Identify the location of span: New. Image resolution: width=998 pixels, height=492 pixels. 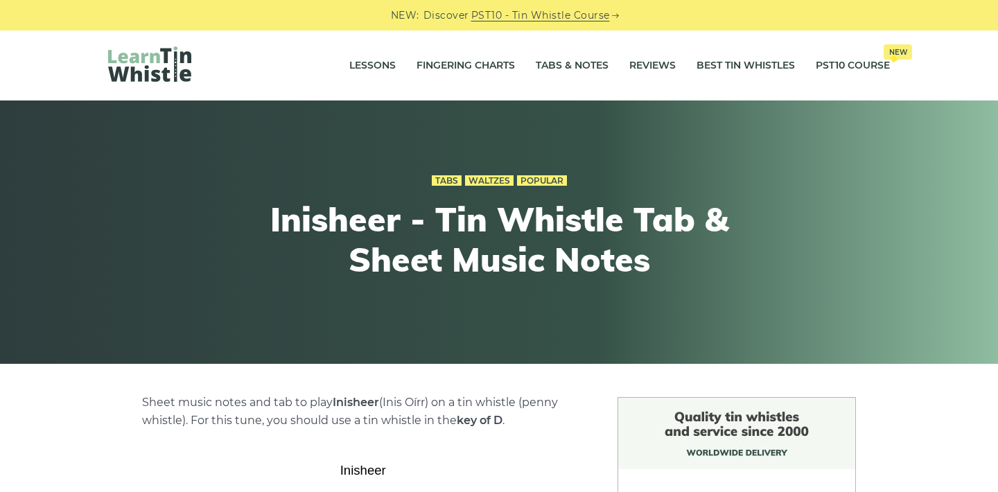
(897, 52).